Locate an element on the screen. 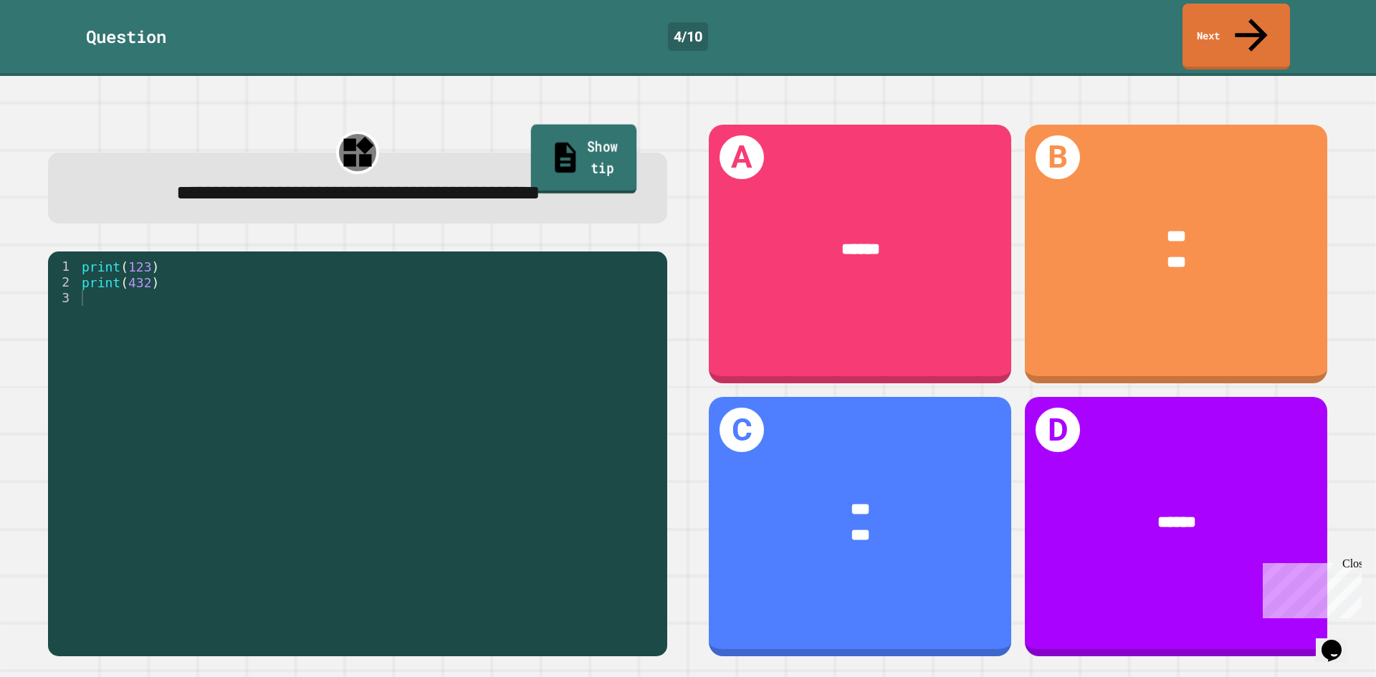 This screenshot has height=677, width=1376. div: 1 is located at coordinates (63, 267).